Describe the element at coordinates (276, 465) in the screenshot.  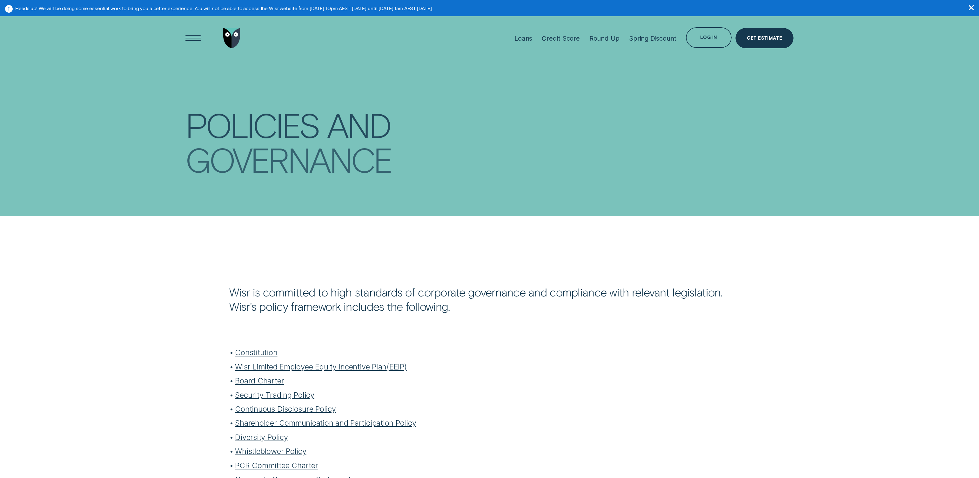
I see `a: PCR Committee Charter` at that location.